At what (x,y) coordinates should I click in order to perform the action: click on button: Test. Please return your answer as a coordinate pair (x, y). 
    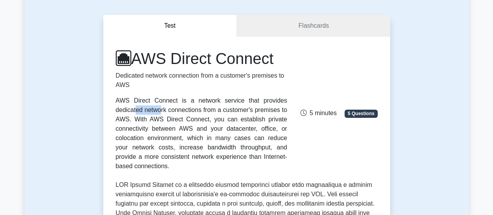
    Looking at the image, I should click on (170, 26).